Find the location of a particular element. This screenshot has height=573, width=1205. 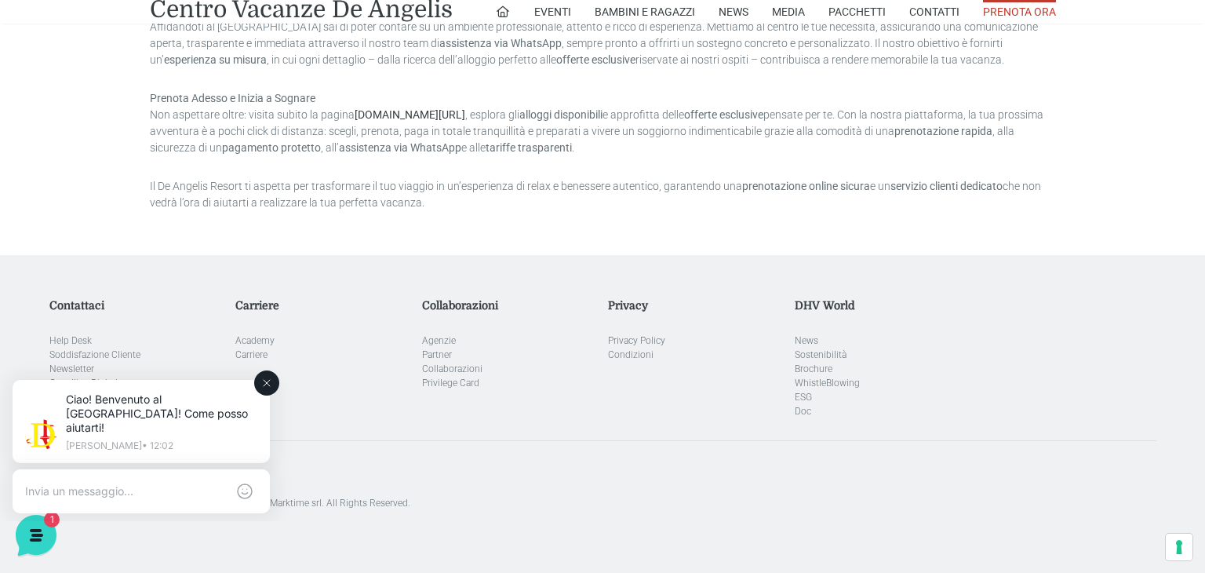

a: Brochure is located at coordinates (814, 369).